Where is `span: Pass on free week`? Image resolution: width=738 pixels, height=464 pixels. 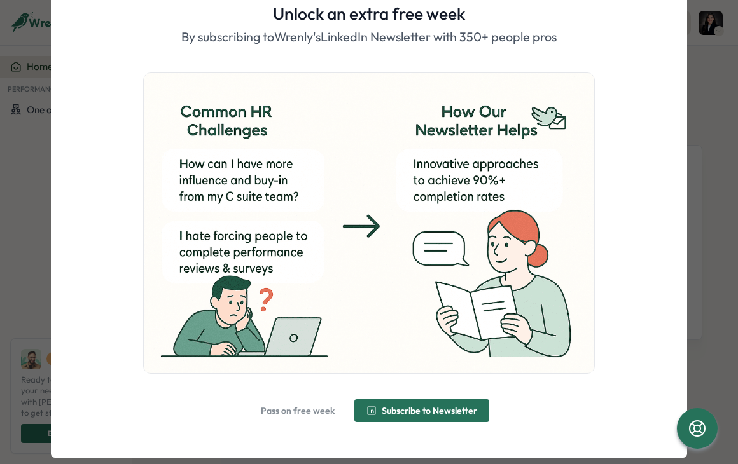
span: Pass on free week is located at coordinates (298, 411).